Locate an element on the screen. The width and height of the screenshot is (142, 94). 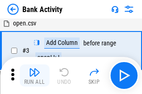
img: Back is located at coordinates (13, 9).